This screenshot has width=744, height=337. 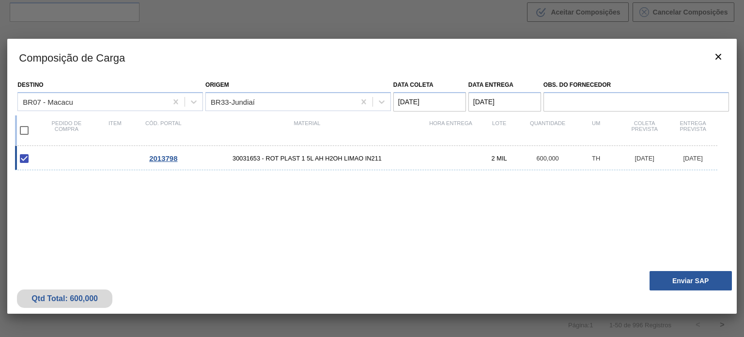 I want to click on span: 30031653 - ROT PLAST 1 5L AH H2OH LIMAO IN211, so click(x=307, y=158).